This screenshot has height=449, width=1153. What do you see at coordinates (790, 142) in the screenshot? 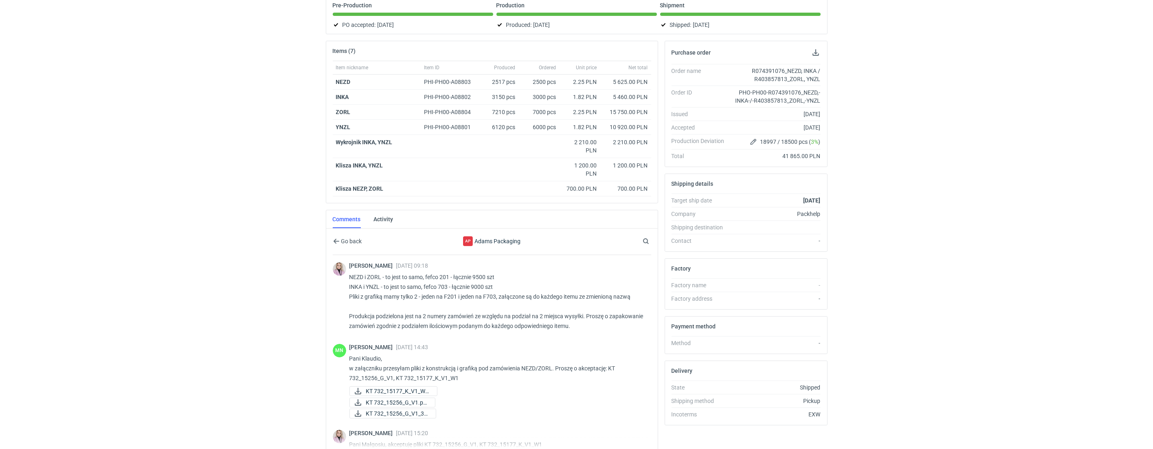
I see `span: 18997 / 18500 pcs ( )` at bounding box center [790, 142].